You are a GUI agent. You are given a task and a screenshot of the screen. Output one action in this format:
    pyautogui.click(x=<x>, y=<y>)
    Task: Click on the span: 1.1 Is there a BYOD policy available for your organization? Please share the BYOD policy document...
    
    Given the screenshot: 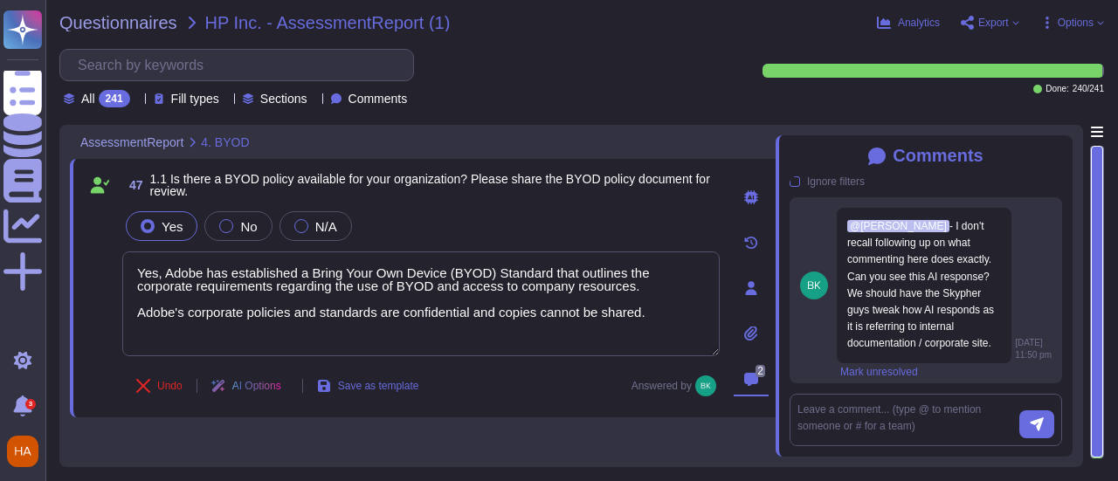 What is the action you would take?
    pyautogui.click(x=430, y=185)
    